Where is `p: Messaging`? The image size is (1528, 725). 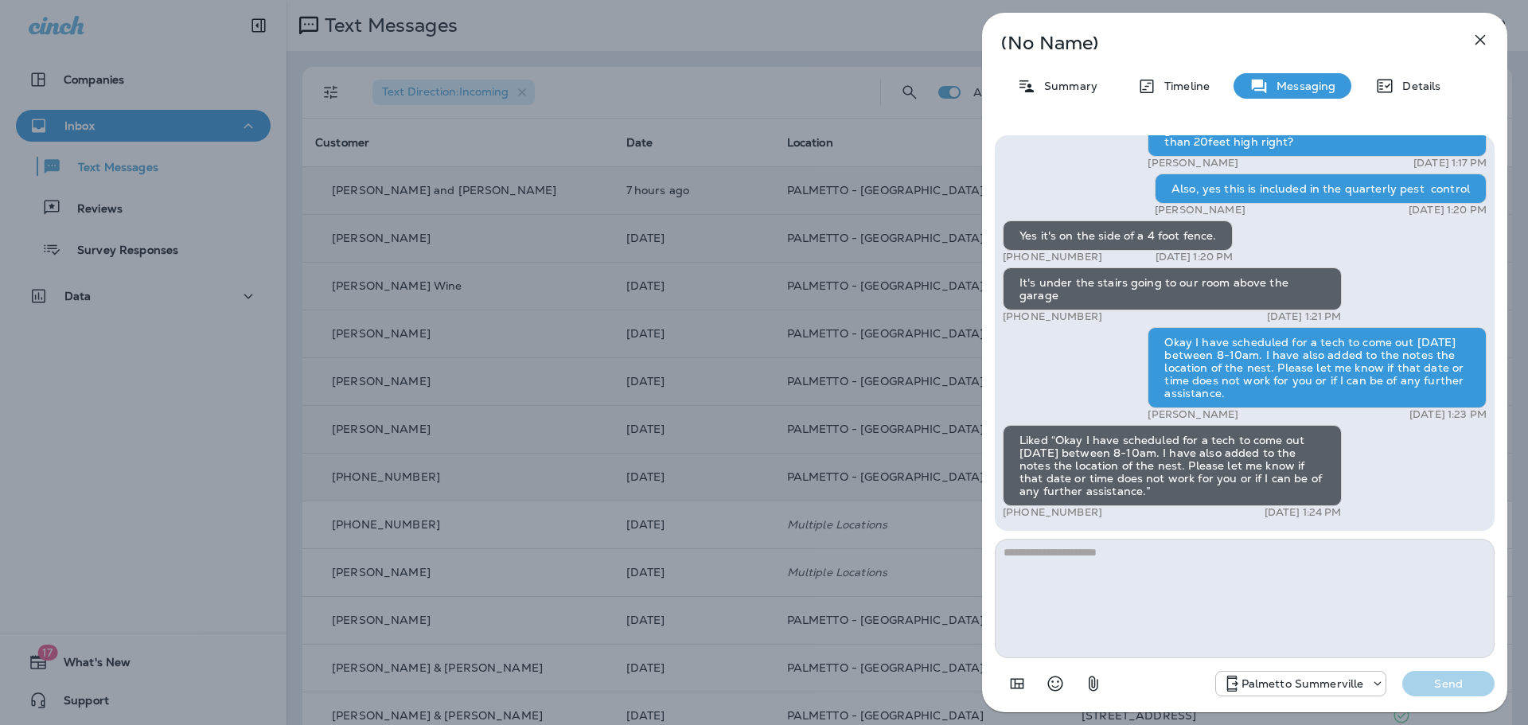
p: Messaging is located at coordinates (1302, 86).